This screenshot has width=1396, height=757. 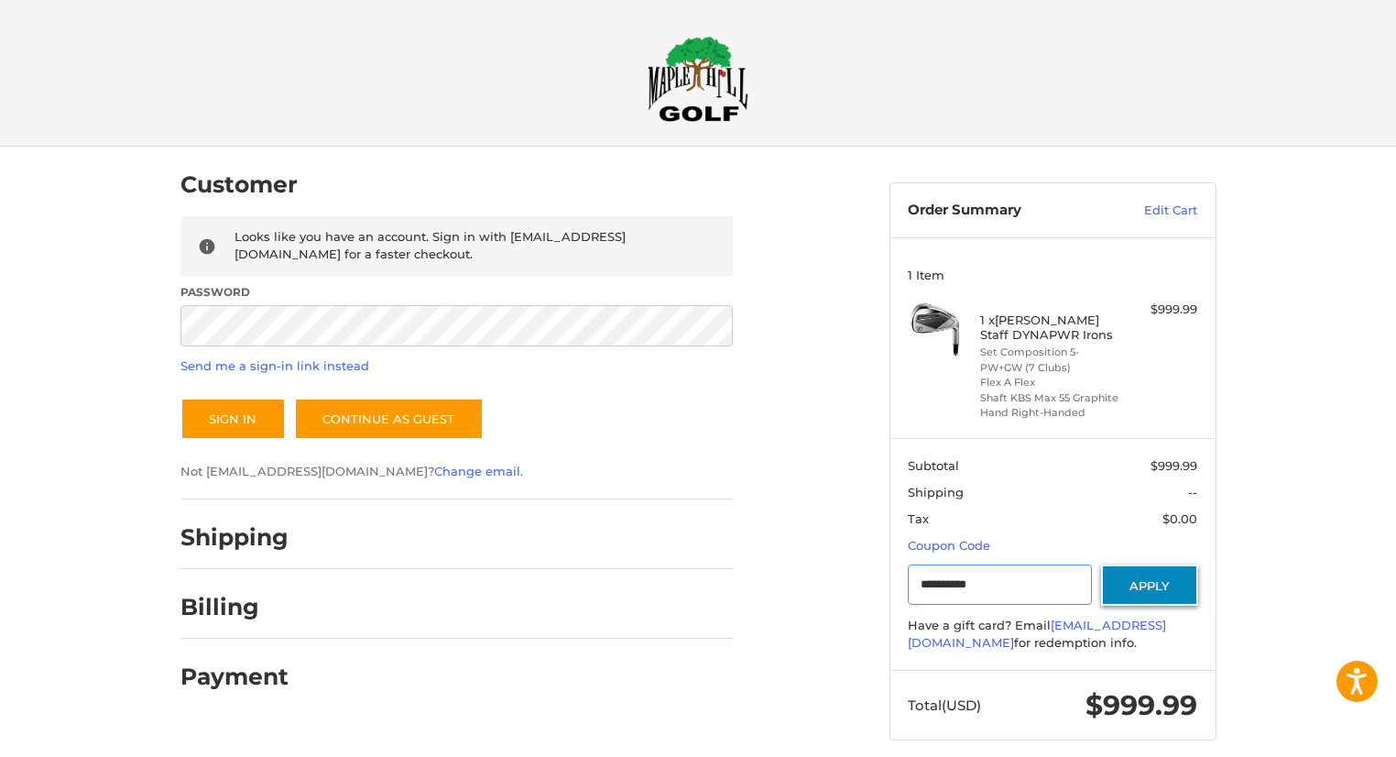 I want to click on h2: Payment, so click(x=235, y=676).